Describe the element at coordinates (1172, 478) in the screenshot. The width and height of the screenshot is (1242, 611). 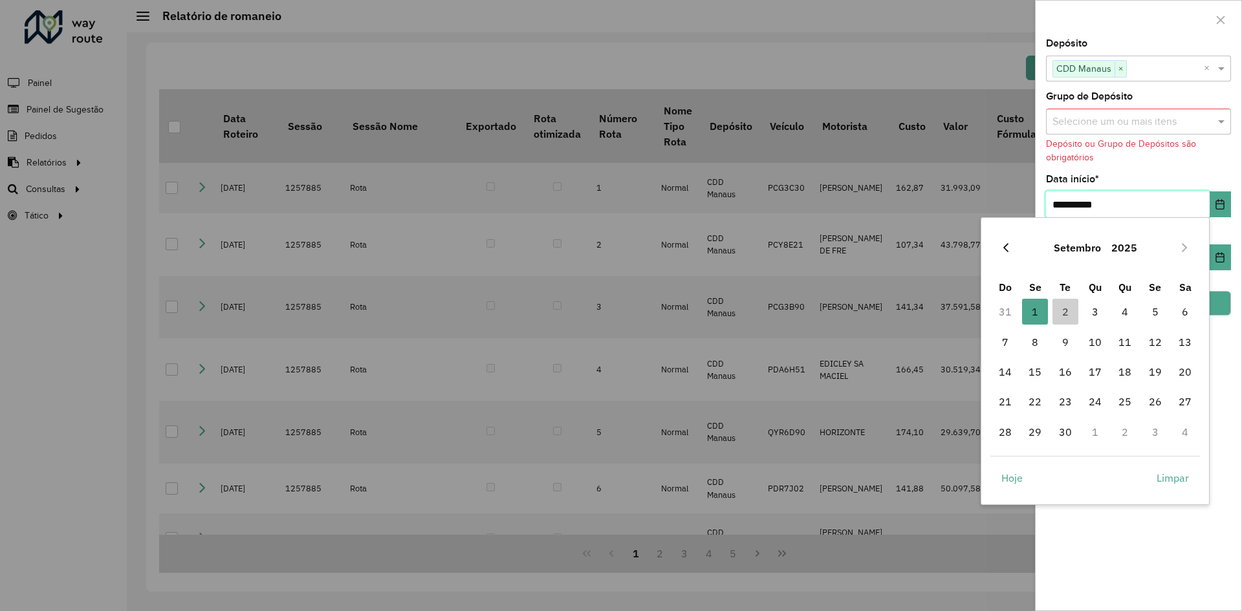
I see `span: Limpar` at that location.